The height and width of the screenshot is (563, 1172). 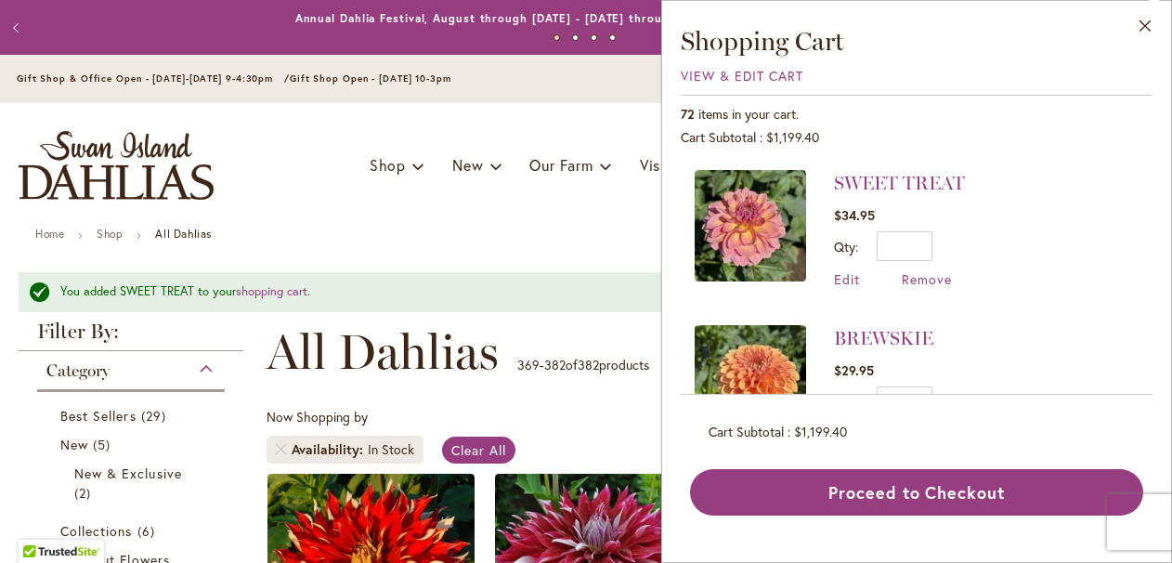 What do you see at coordinates (847, 279) in the screenshot?
I see `a: Edit` at bounding box center [847, 279].